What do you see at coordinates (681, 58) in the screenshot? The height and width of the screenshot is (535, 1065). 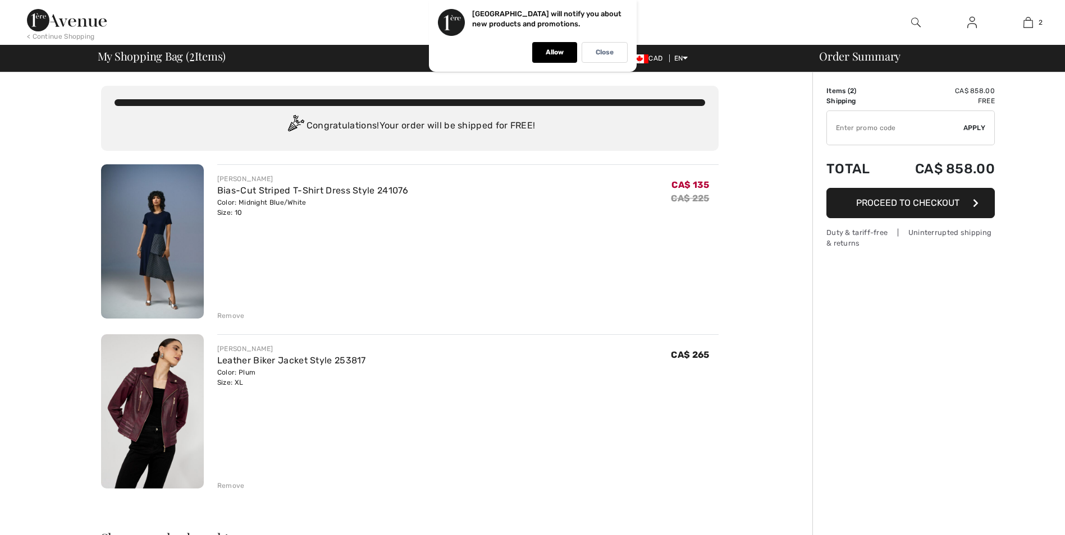 I see `span: EN` at bounding box center [681, 58].